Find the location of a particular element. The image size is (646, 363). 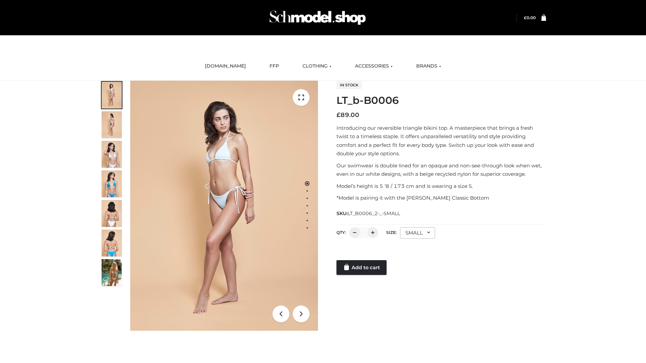

img: ArielClassicBikiniTop_CloudNine_AzureSky_OW114ECO_1-scaled.jpg is located at coordinates (112, 95).